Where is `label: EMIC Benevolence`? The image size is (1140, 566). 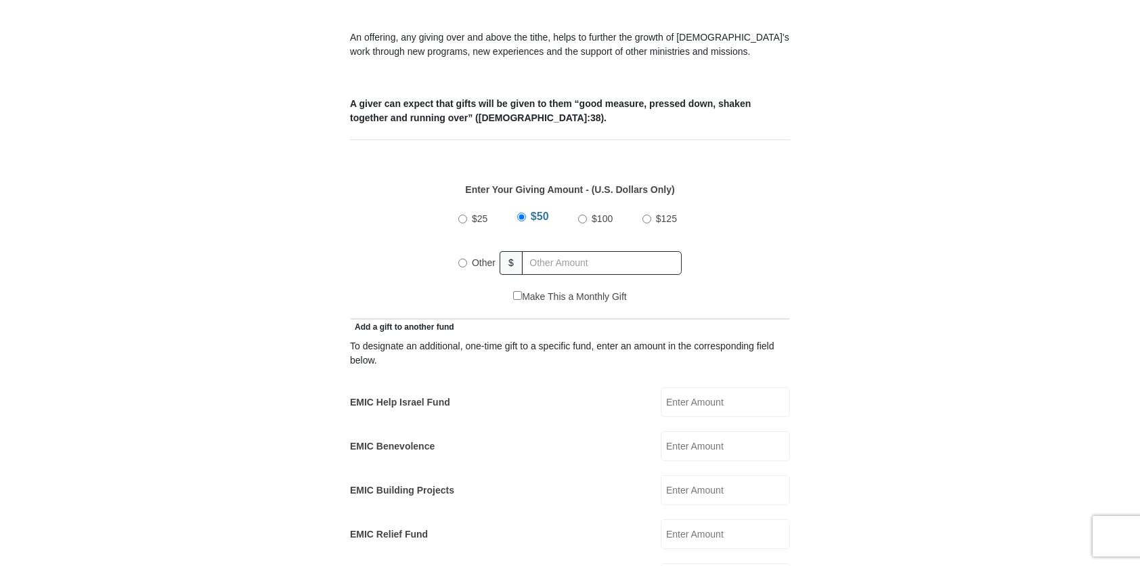 label: EMIC Benevolence is located at coordinates (392, 446).